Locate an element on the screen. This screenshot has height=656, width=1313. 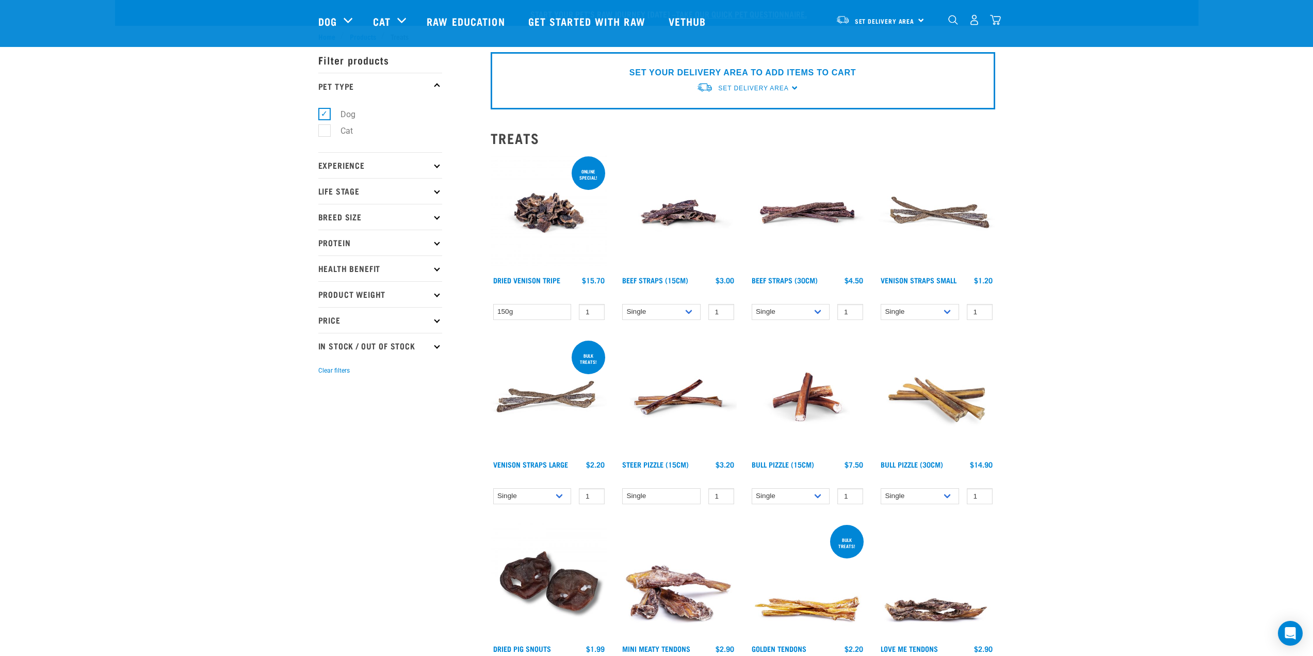
a: Love Me Tendons is located at coordinates (909, 648).